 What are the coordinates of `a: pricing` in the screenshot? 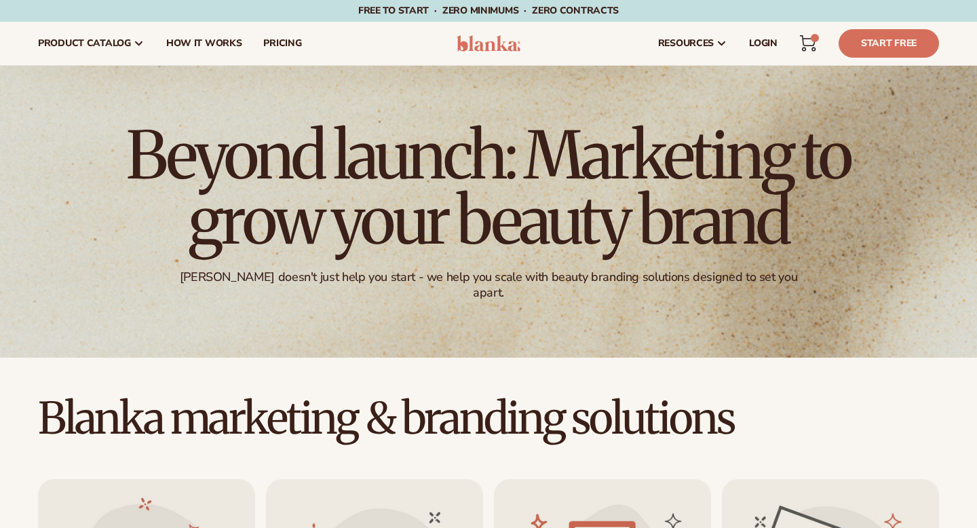 It's located at (282, 43).